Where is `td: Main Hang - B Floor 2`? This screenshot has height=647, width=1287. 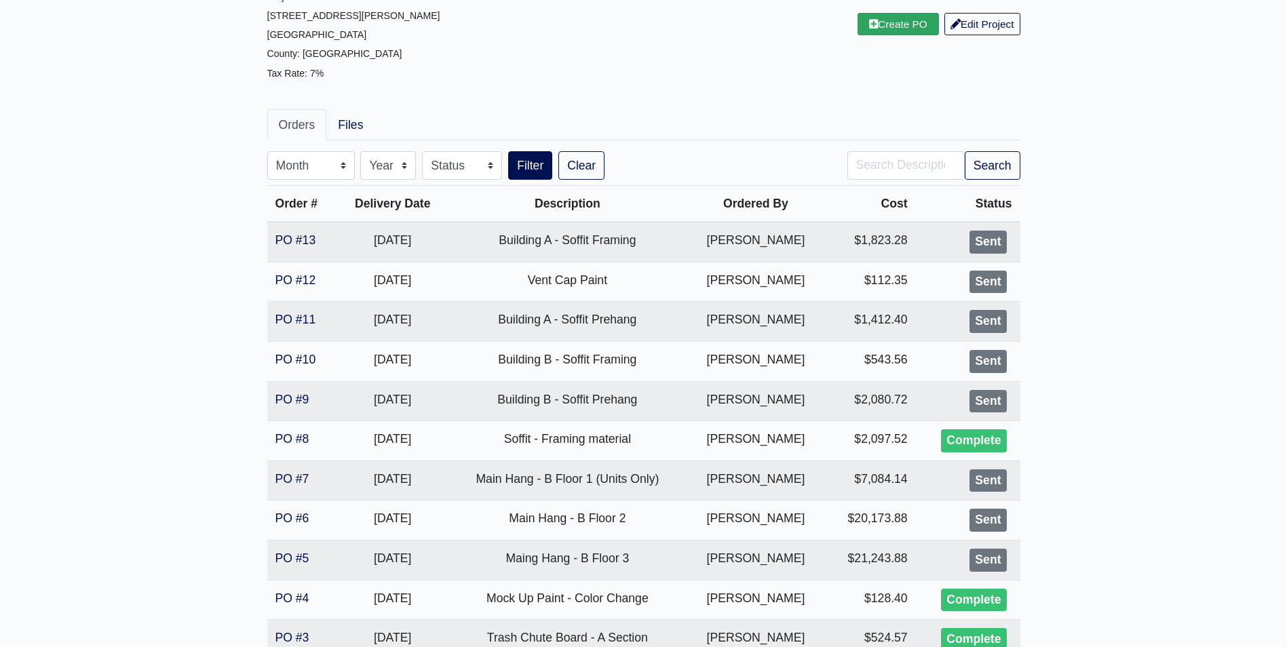
td: Main Hang - B Floor 2 is located at coordinates (567, 520).